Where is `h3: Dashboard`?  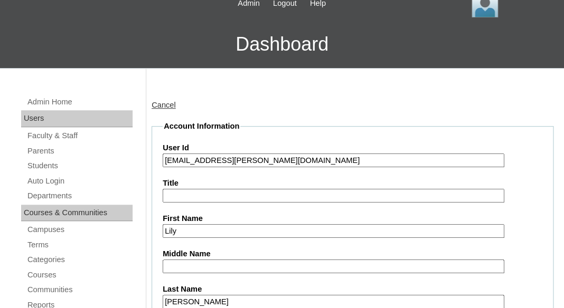 h3: Dashboard is located at coordinates (282, 44).